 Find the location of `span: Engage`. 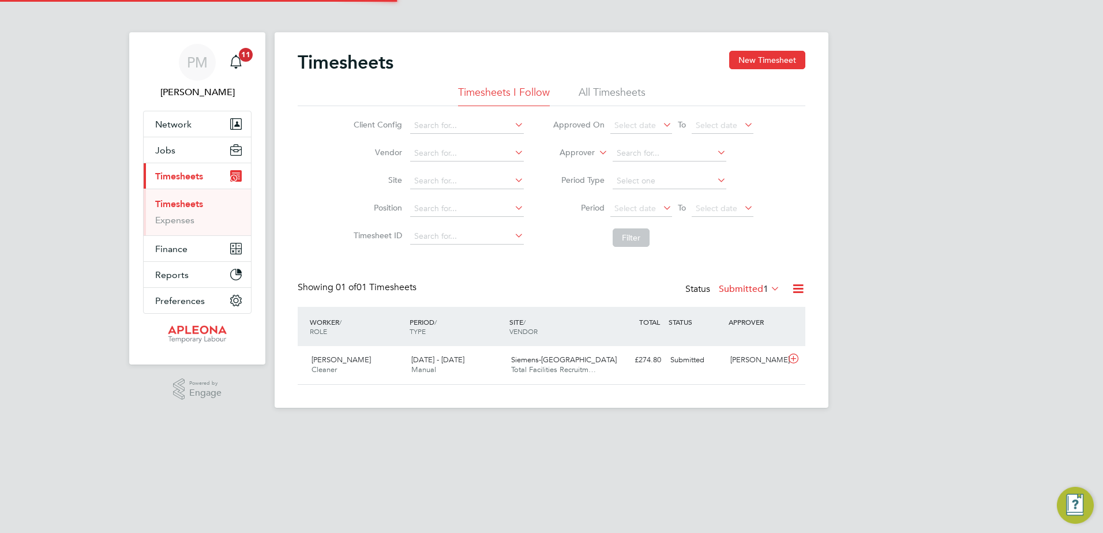

span: Engage is located at coordinates (205, 393).